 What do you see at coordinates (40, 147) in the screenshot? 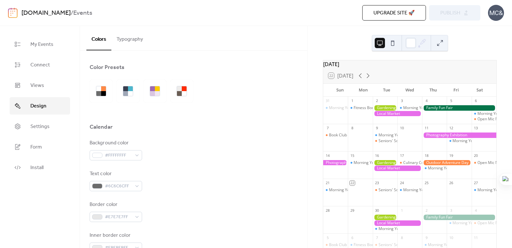
I see `a: Form` at bounding box center [40, 147].